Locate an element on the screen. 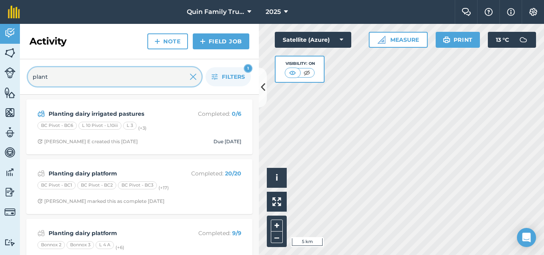 The width and height of the screenshot is (544, 255). div: Open Intercom Messenger is located at coordinates (527, 238).